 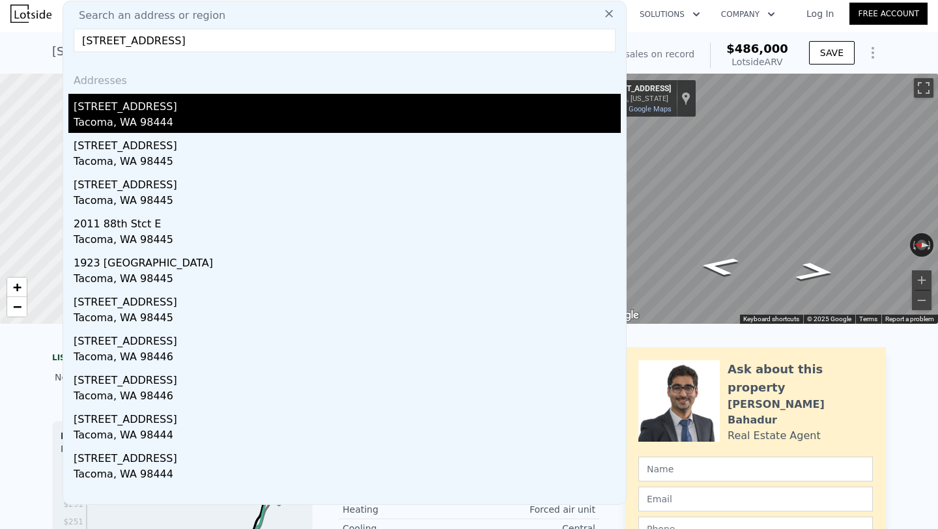 What do you see at coordinates (757, 48) in the screenshot?
I see `span: $486,000` at bounding box center [757, 48].